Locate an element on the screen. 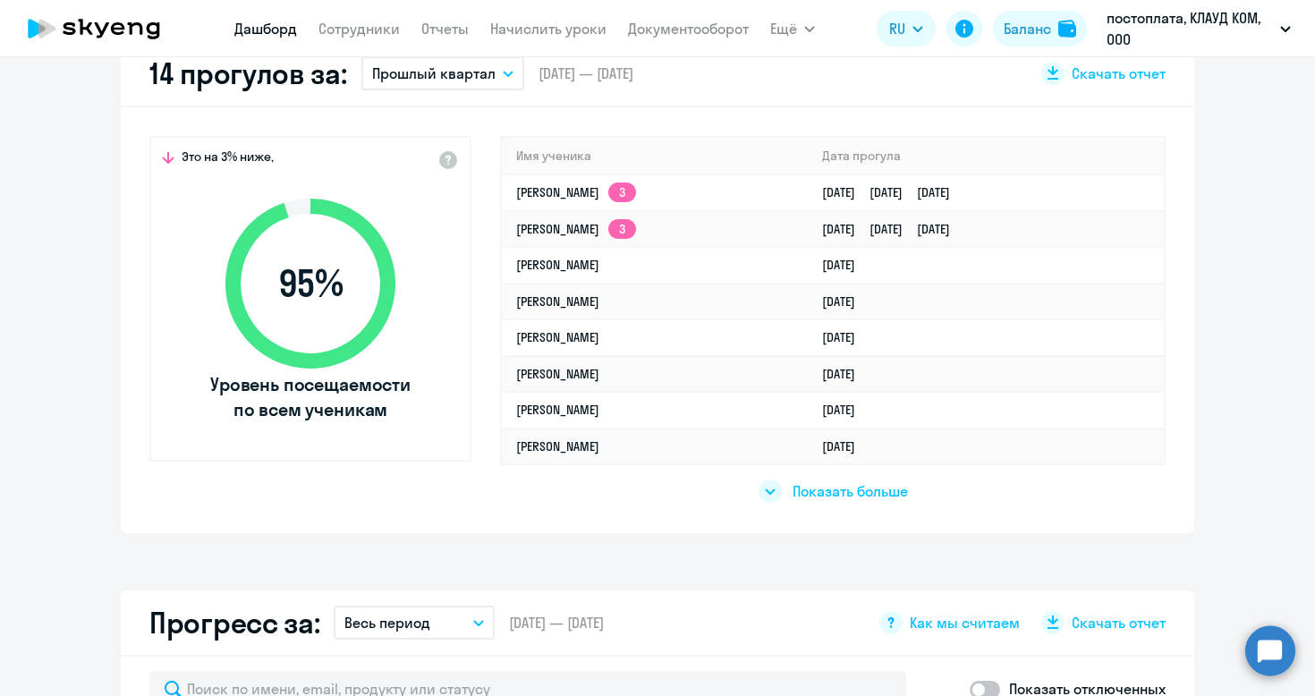  span: 95 % is located at coordinates (310, 284).